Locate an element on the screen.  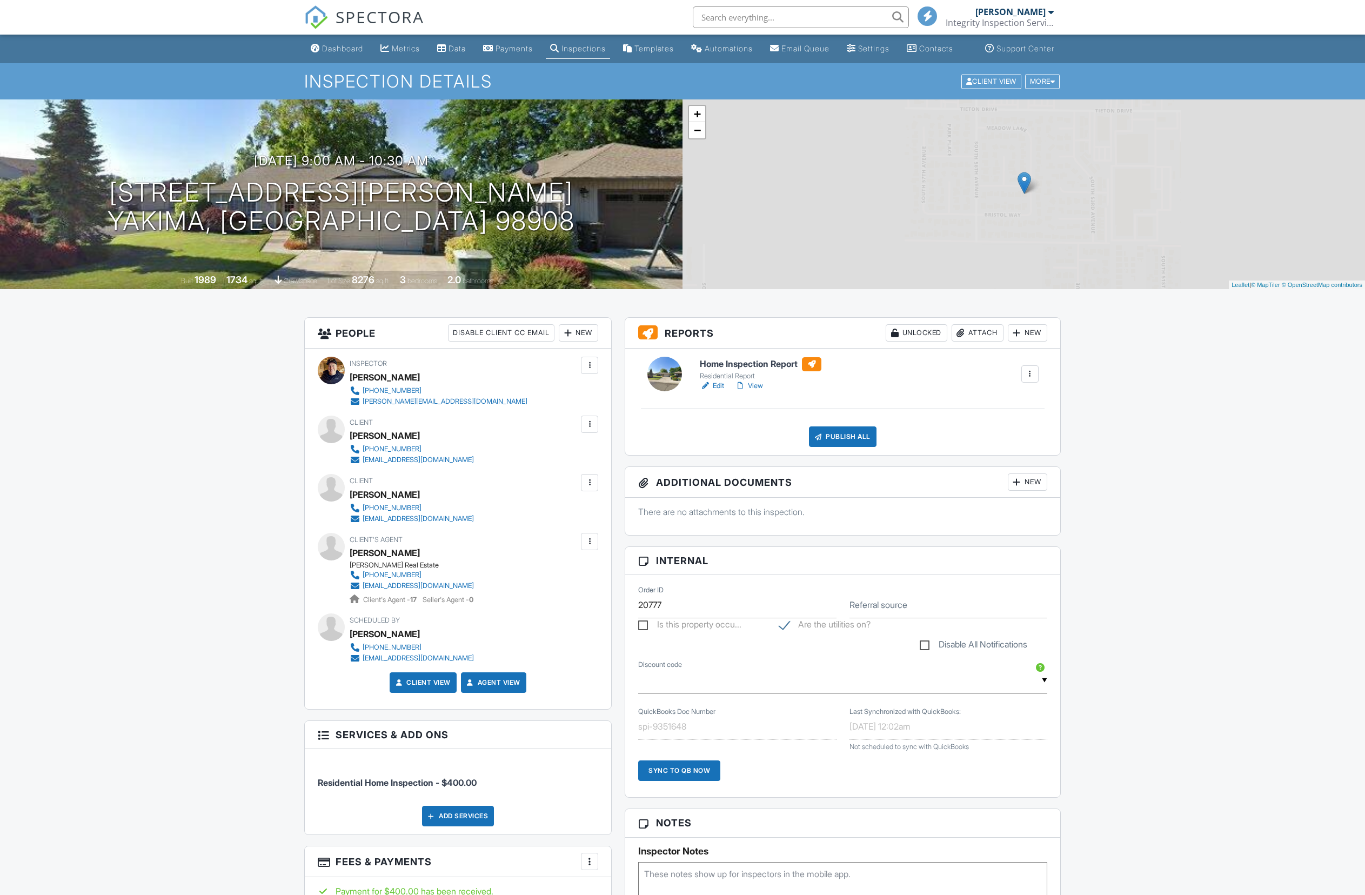
div: 3 is located at coordinates (402, 279).